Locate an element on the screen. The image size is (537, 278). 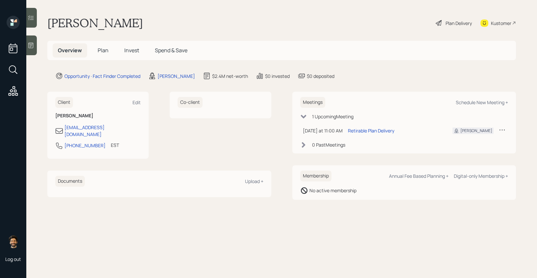
span: Overview is located at coordinates (70, 50).